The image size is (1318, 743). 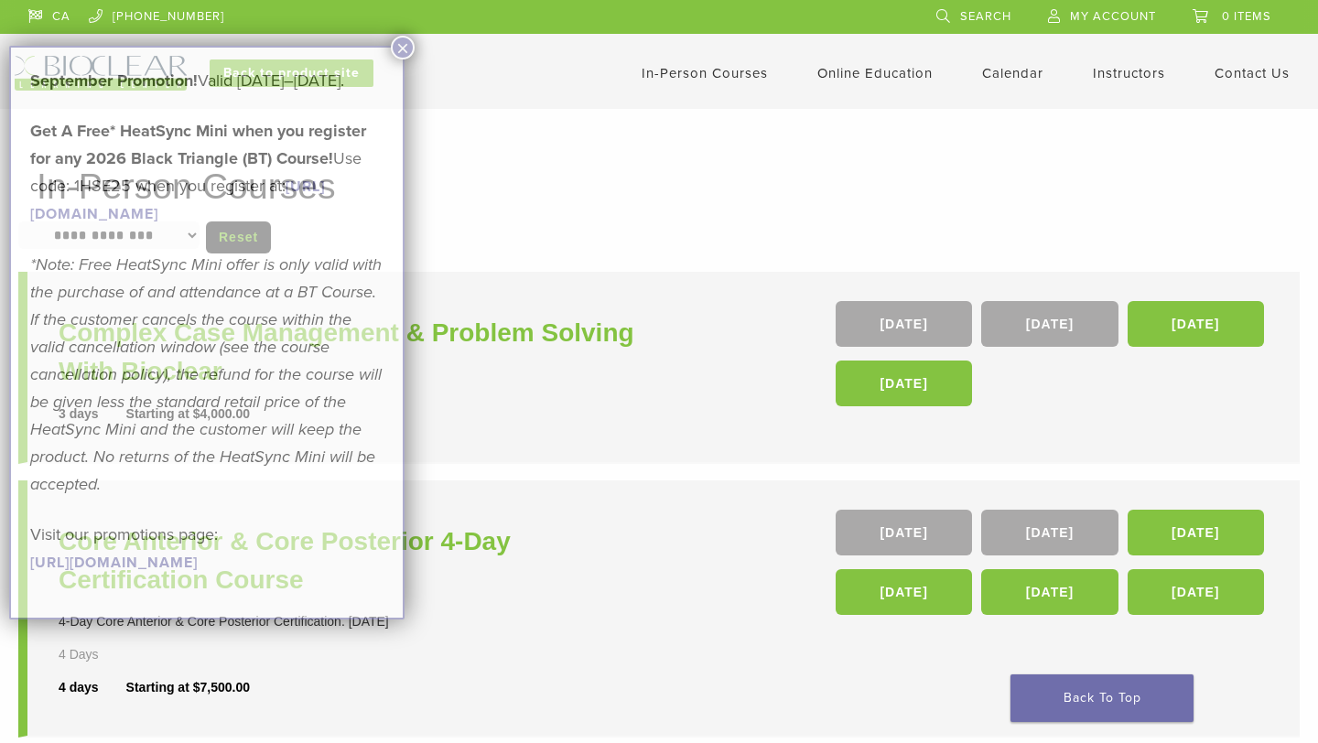 I want to click on span: My Account, so click(x=1113, y=16).